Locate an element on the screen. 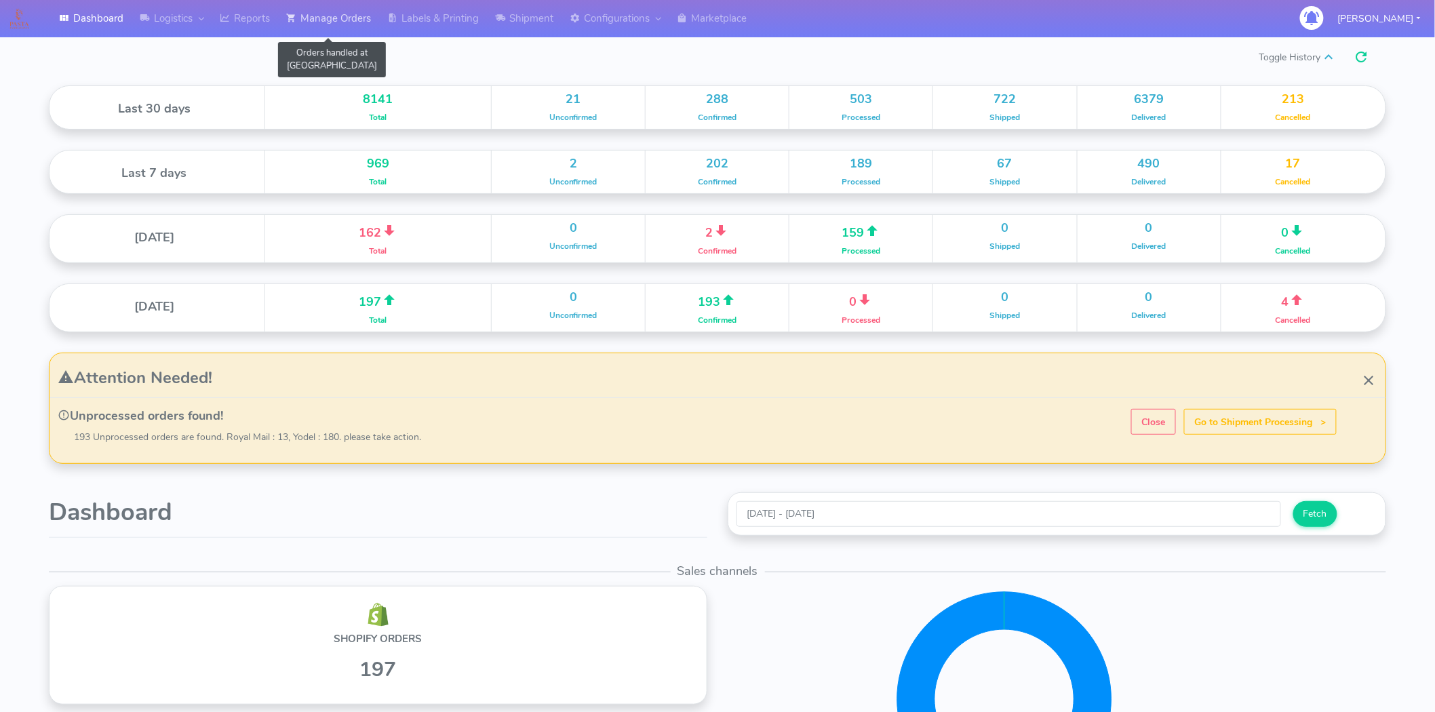 This screenshot has height=712, width=1435. h4: 6379 is located at coordinates (1149, 100).